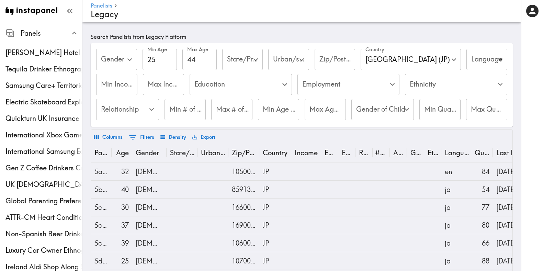 This screenshot has width=543, height=271. Describe the element at coordinates (213, 152) in the screenshot. I see `div: Urban/Suburban/Rural` at that location.